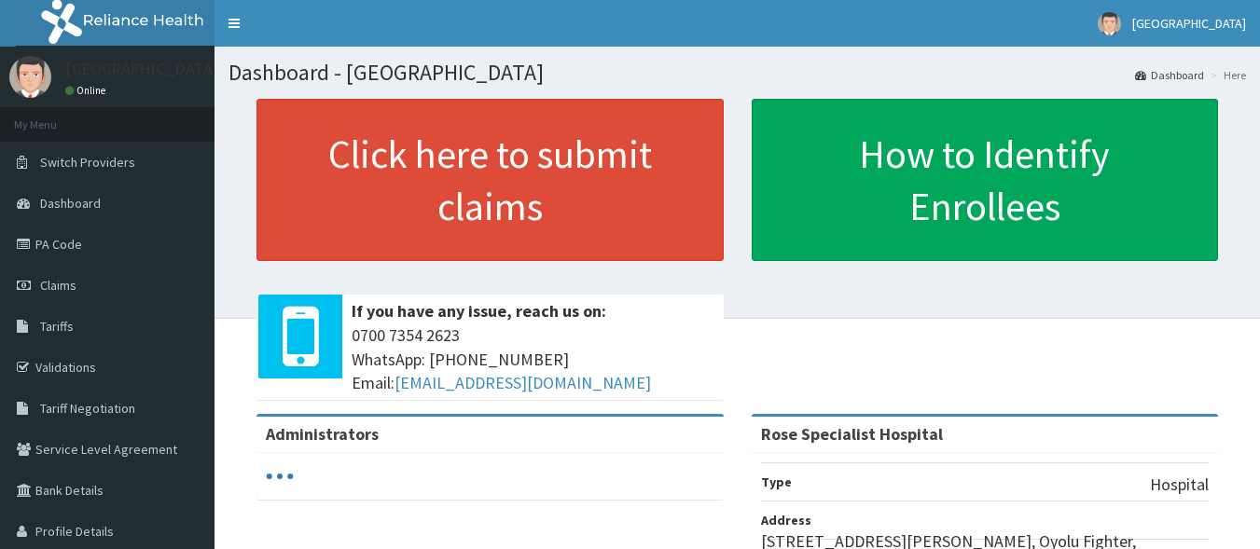 This screenshot has width=1260, height=549. What do you see at coordinates (88, 90) in the screenshot?
I see `a: Online` at bounding box center [88, 90].